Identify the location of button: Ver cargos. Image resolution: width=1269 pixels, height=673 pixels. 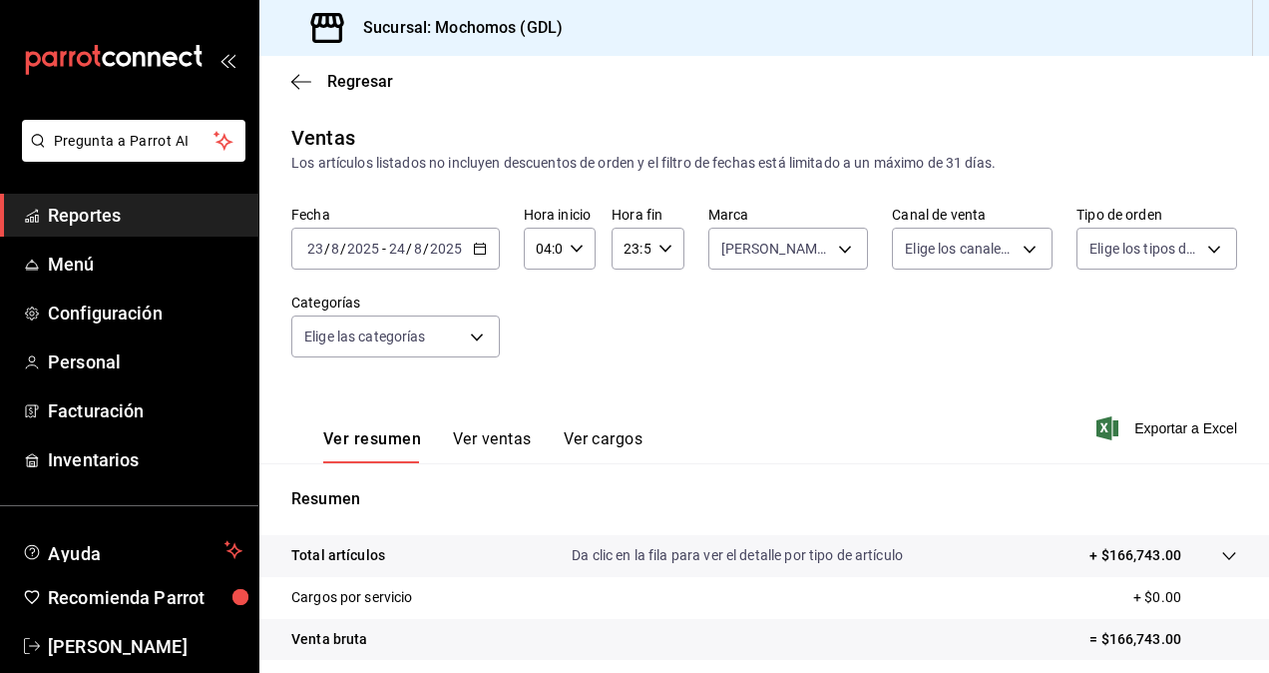
(604, 446).